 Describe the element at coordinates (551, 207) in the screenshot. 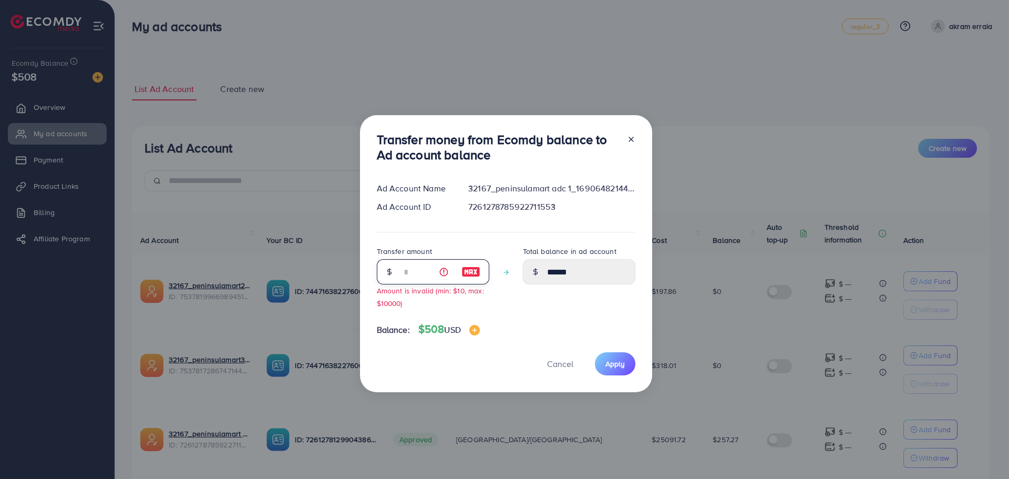

I see `div: 7261278785922711553` at that location.